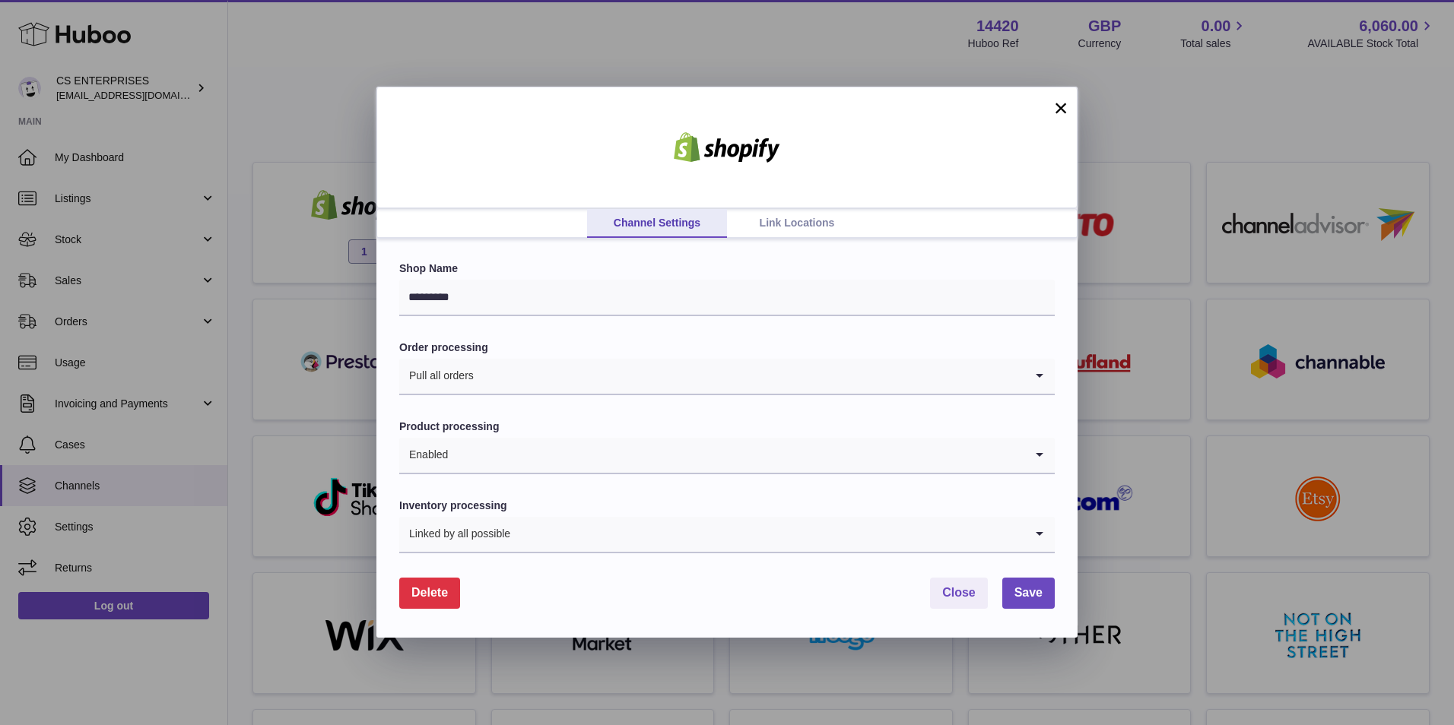 Image resolution: width=1454 pixels, height=725 pixels. Describe the element at coordinates (727, 347) in the screenshot. I see `label: Order processing` at that location.